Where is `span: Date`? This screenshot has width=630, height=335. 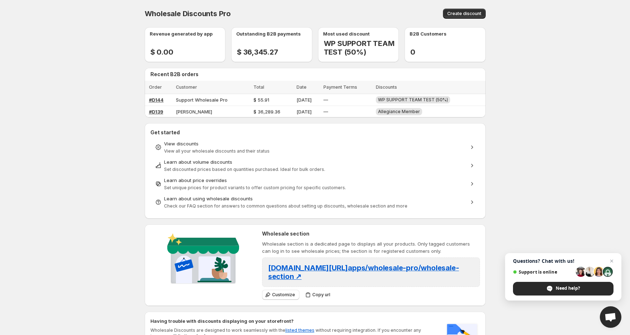 span: Date is located at coordinates (302, 87).